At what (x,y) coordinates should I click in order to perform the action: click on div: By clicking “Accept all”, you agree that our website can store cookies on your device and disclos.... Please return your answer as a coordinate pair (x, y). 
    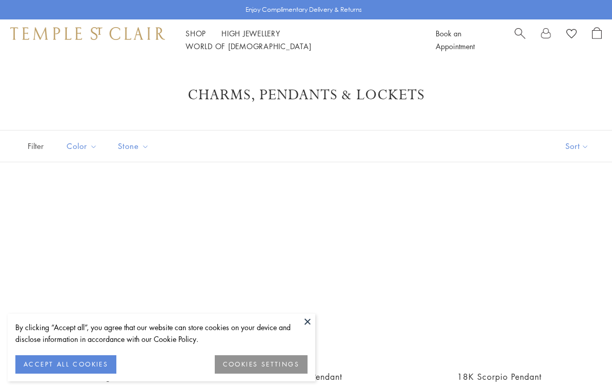
    Looking at the image, I should click on (161, 334).